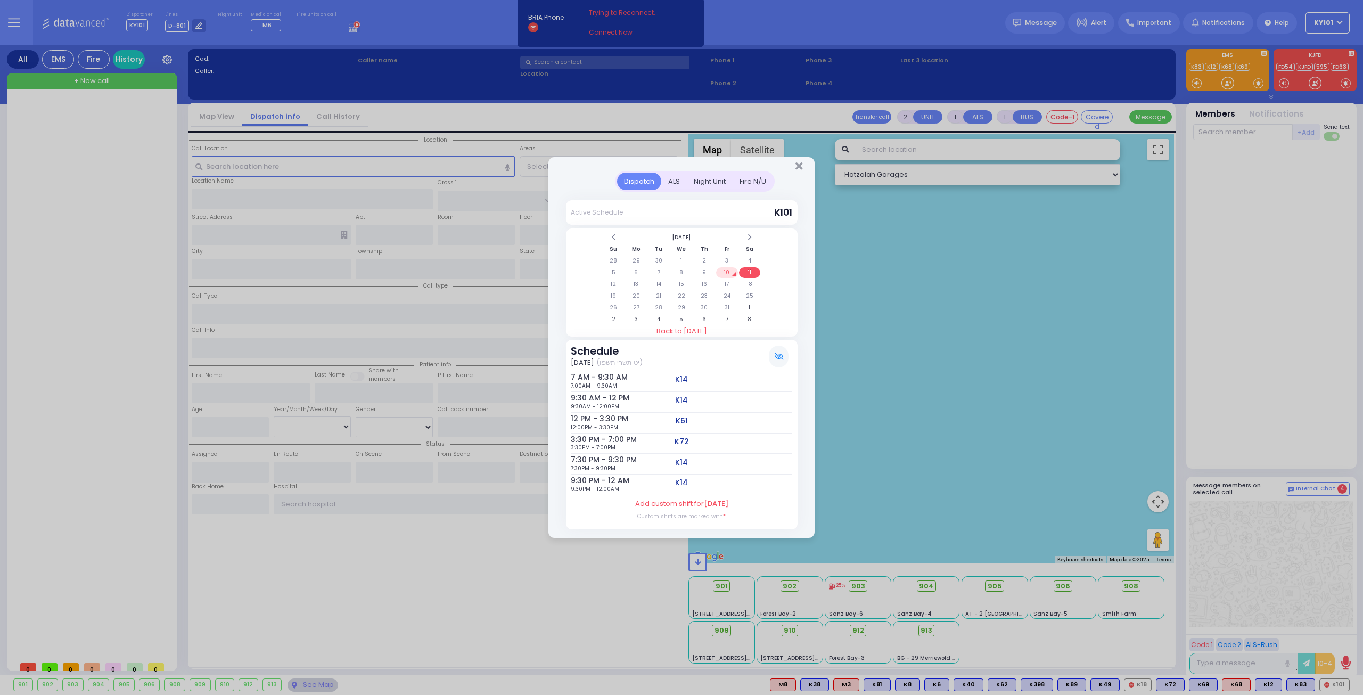 Image resolution: width=1363 pixels, height=695 pixels. I want to click on td: 10, so click(727, 273).